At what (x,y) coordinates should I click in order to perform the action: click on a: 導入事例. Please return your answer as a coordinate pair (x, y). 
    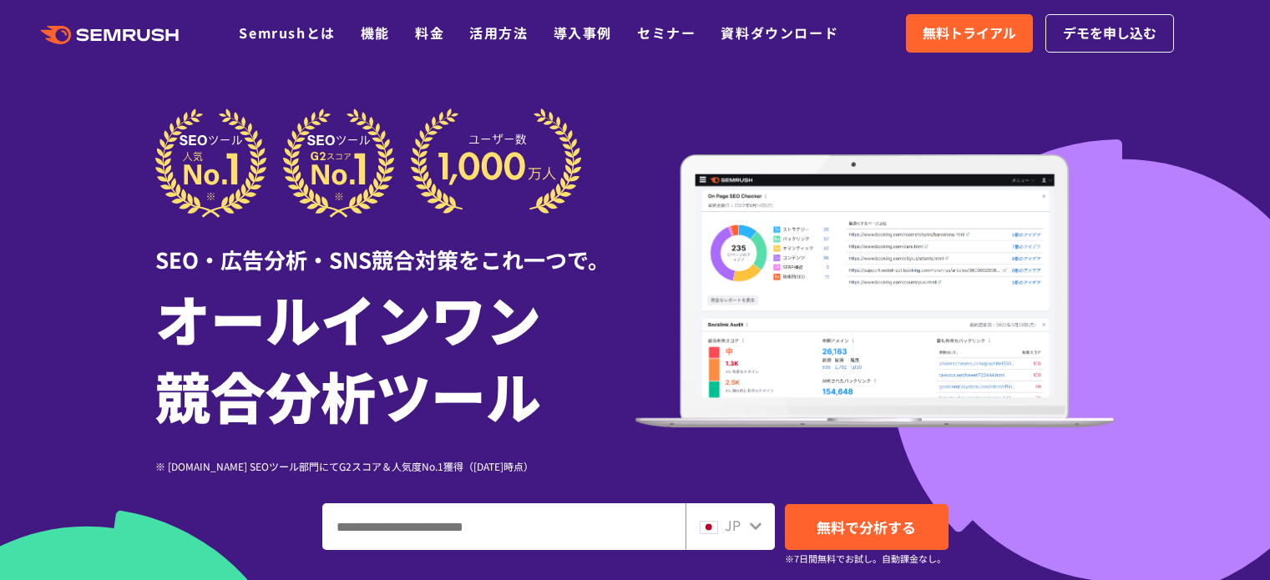
    Looking at the image, I should click on (583, 33).